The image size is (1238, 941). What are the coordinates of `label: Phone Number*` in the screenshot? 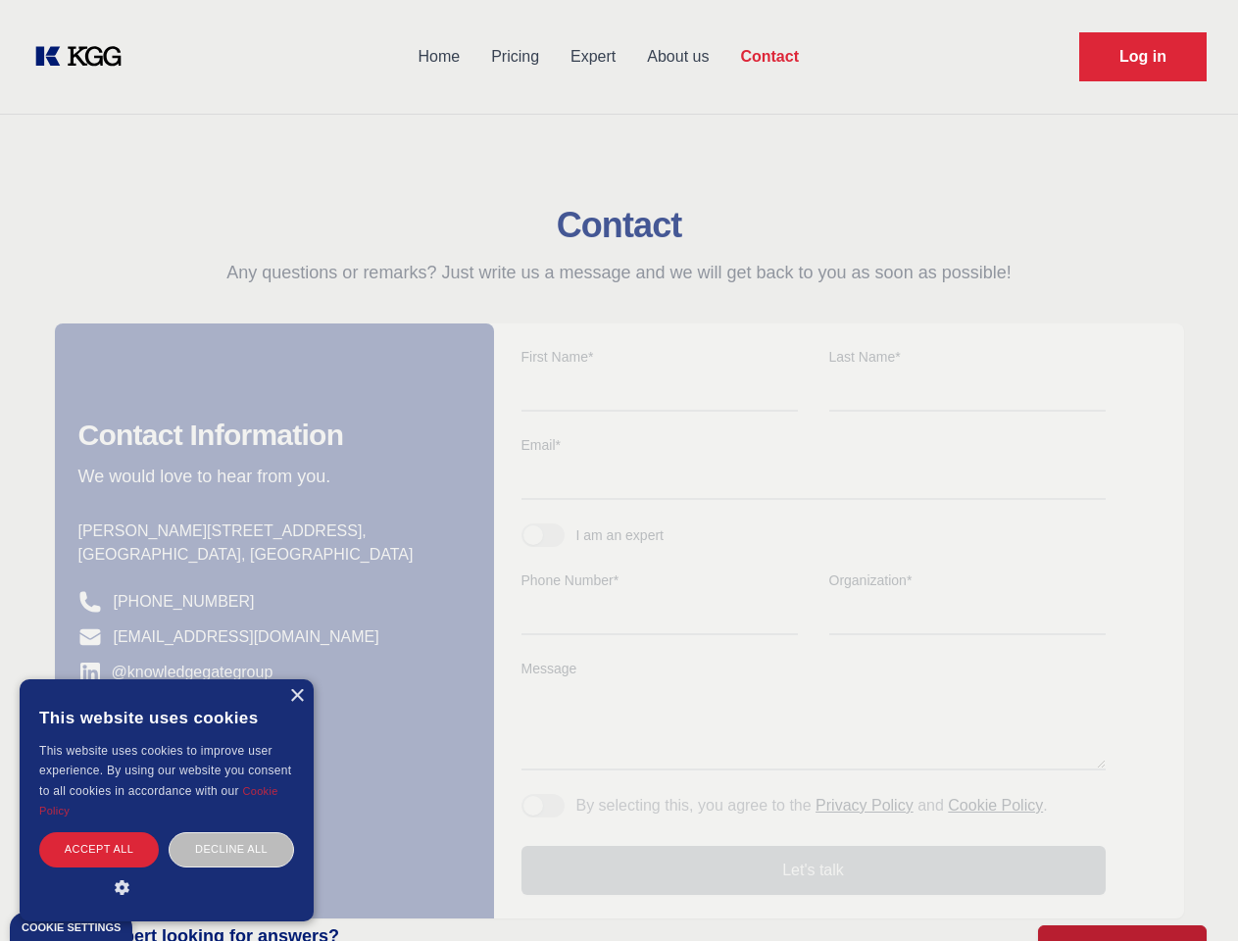 It's located at (660, 580).